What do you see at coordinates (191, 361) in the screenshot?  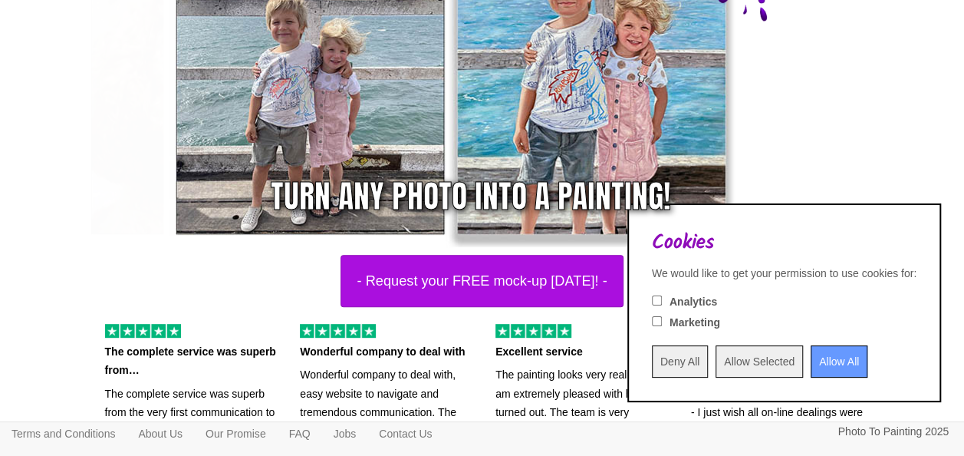 I see `p: The complete service was superb from…` at bounding box center [191, 361].